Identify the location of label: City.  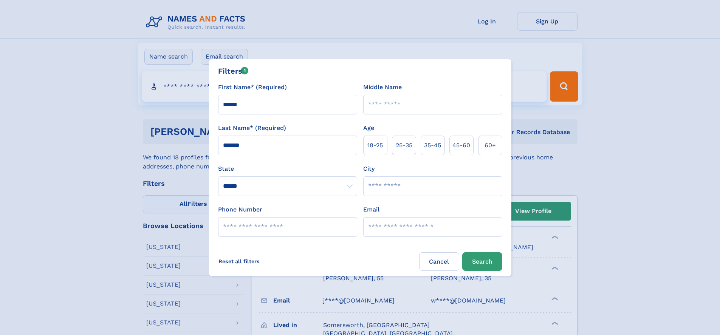
(369, 169).